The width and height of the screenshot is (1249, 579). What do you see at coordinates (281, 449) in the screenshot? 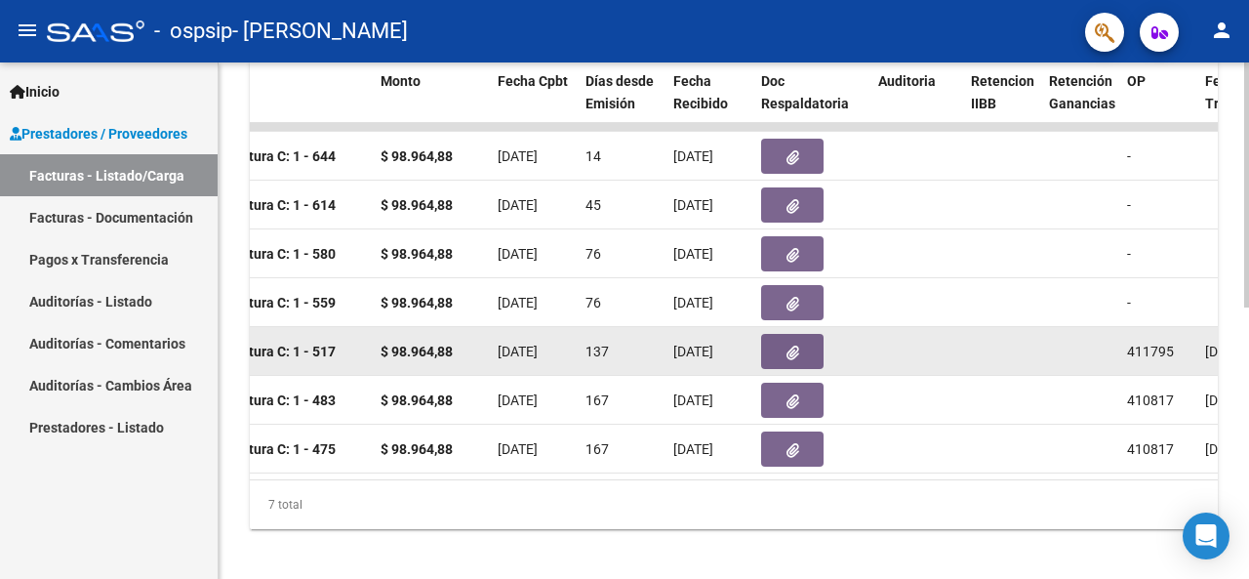
I see `strong: Factura C: 1 - 475` at bounding box center [281, 449].